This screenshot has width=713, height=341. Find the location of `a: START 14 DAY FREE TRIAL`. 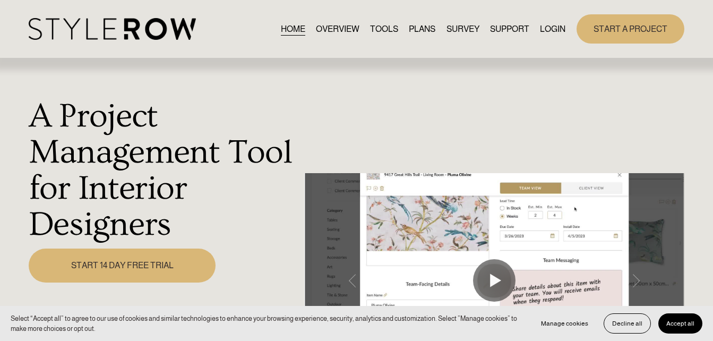

a: START 14 DAY FREE TRIAL is located at coordinates (122, 266).